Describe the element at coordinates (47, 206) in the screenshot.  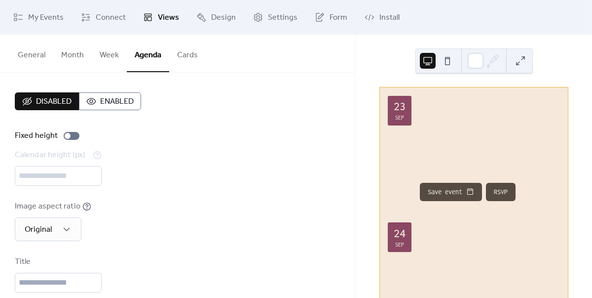
I see `div: Image aspect ratio` at that location.